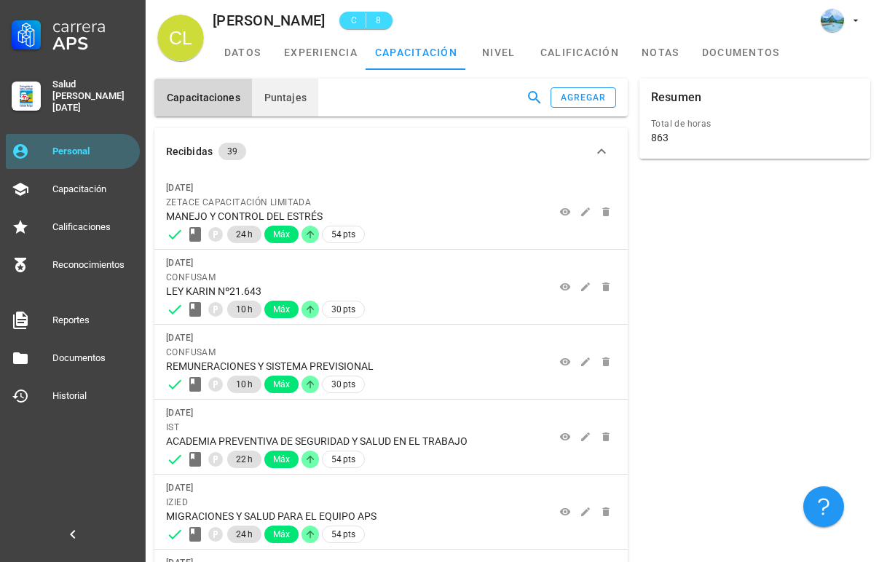 This screenshot has width=879, height=562. I want to click on div: agregar, so click(583, 98).